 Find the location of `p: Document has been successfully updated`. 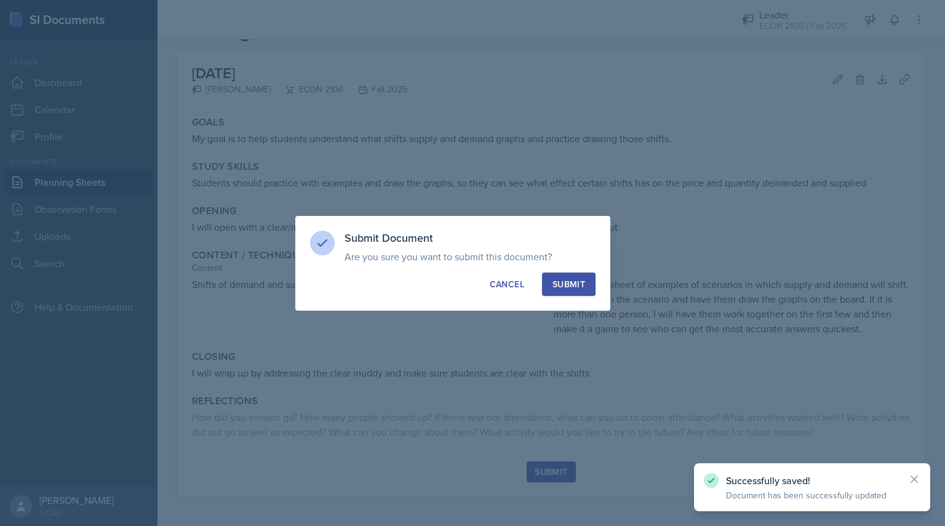

p: Document has been successfully updated is located at coordinates (812, 495).